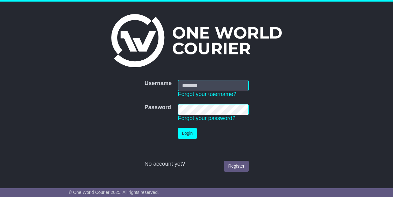 The image size is (393, 197). What do you see at coordinates (236, 166) in the screenshot?
I see `a: Register` at bounding box center [236, 166].